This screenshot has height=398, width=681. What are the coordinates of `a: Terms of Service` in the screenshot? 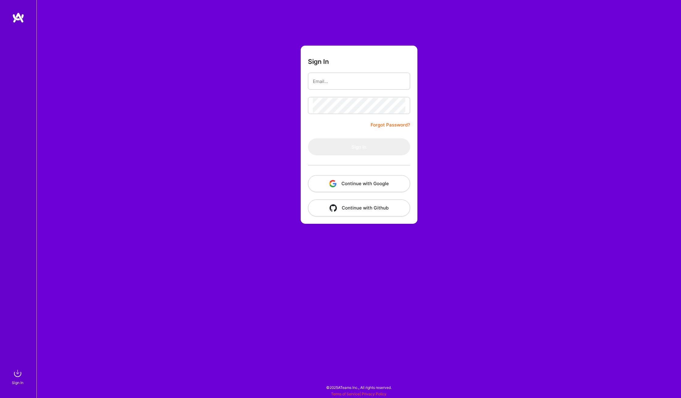 It's located at (345, 394).